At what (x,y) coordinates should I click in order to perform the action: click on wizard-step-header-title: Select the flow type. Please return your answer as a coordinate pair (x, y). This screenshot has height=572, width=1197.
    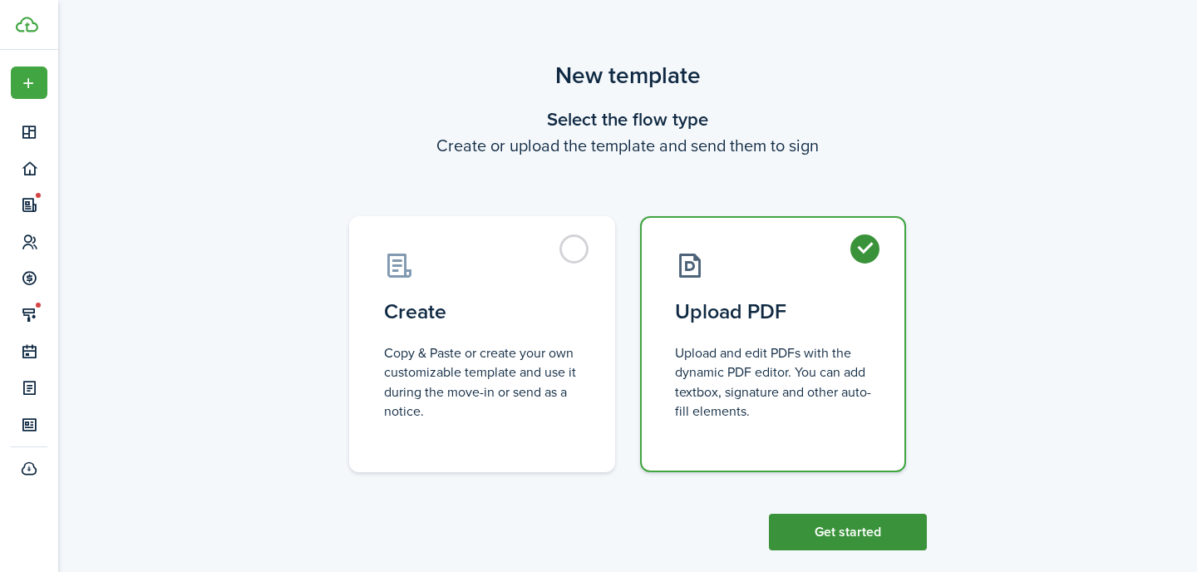
    Looking at the image, I should click on (628, 119).